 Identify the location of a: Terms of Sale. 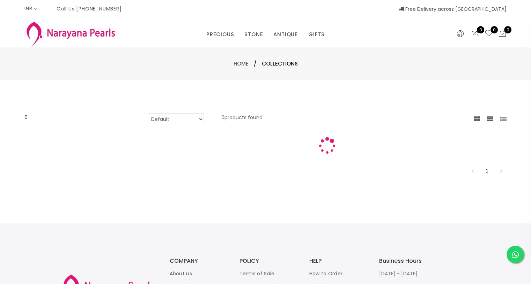
(257, 274).